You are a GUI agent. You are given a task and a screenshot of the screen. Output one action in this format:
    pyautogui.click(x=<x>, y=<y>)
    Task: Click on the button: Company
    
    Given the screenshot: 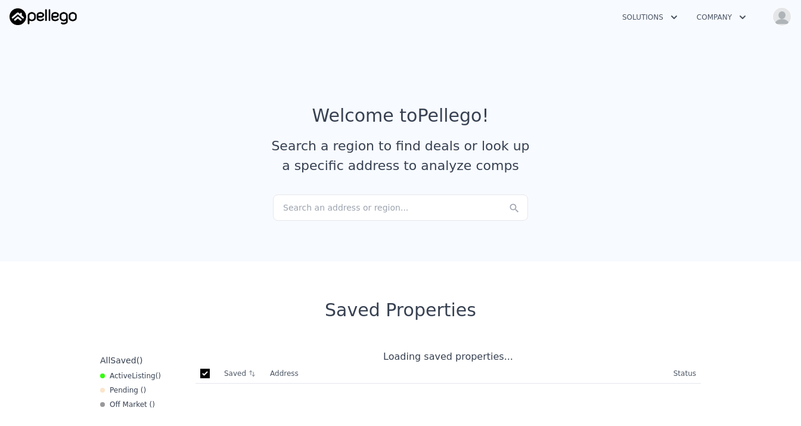 What is the action you would take?
    pyautogui.click(x=721, y=17)
    